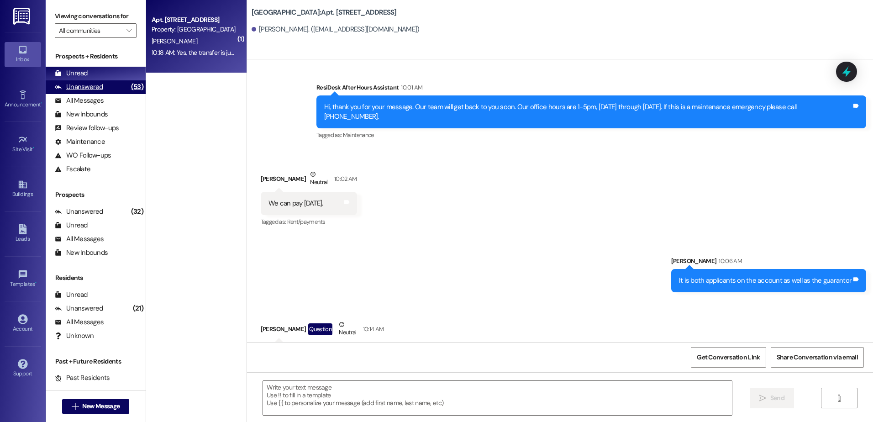 This screenshot has height=422, width=873. I want to click on img: ResiDesk Logo, so click(22, 16).